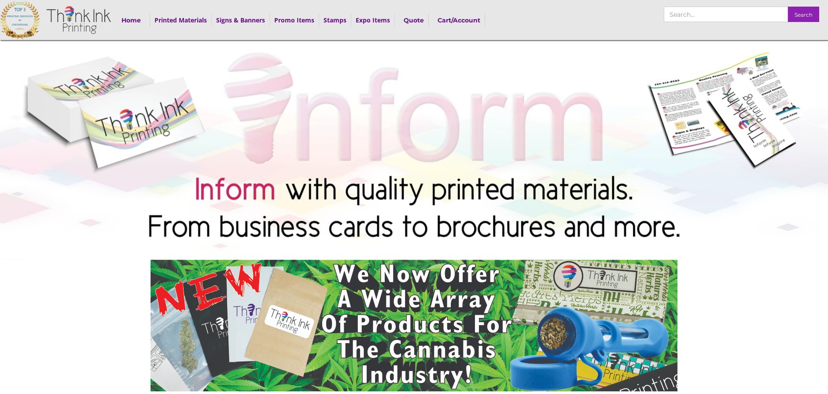 This screenshot has width=828, height=394. Describe the element at coordinates (373, 20) in the screenshot. I see `div: Expo Items` at that location.